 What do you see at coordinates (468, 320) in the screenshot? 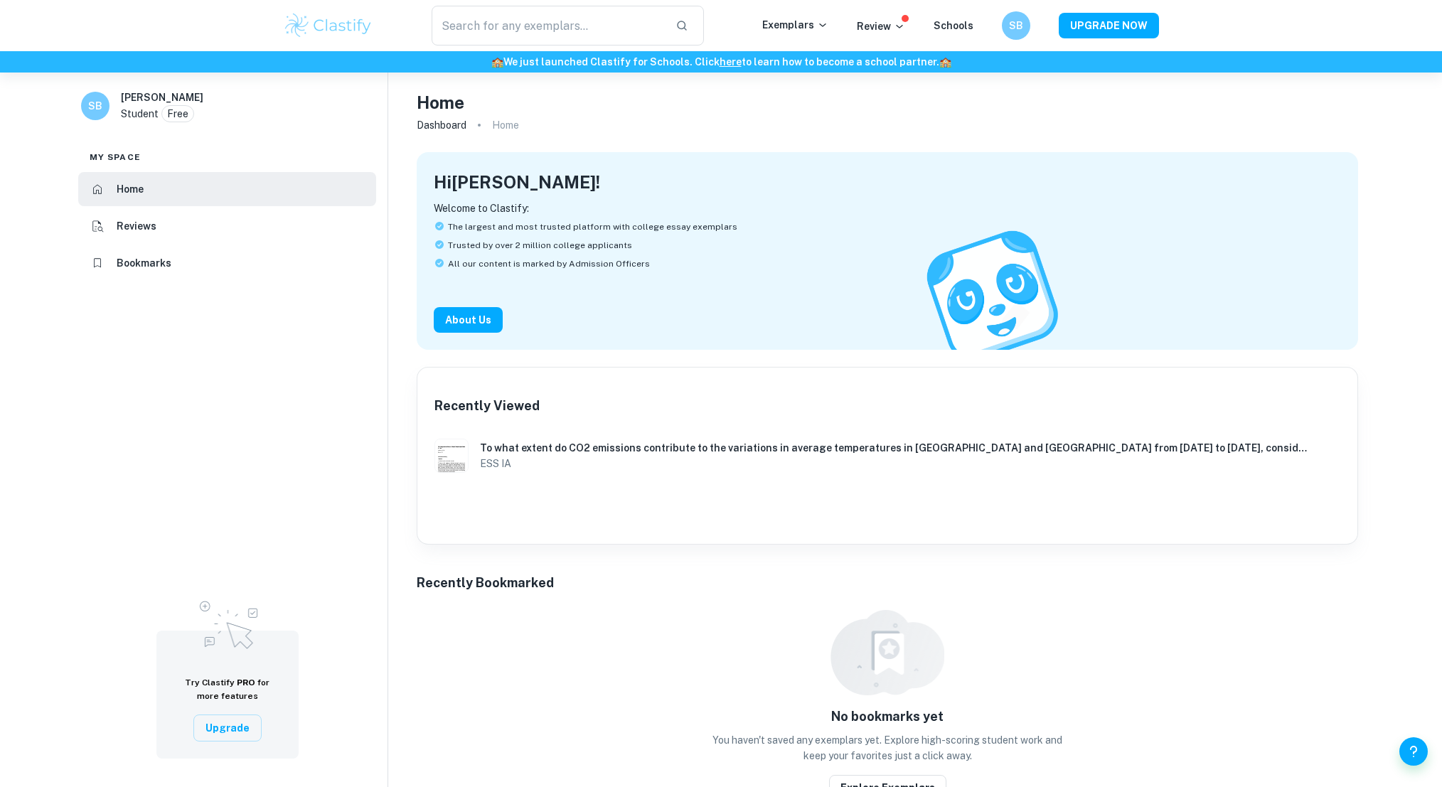
I see `a: About Us` at bounding box center [468, 320].